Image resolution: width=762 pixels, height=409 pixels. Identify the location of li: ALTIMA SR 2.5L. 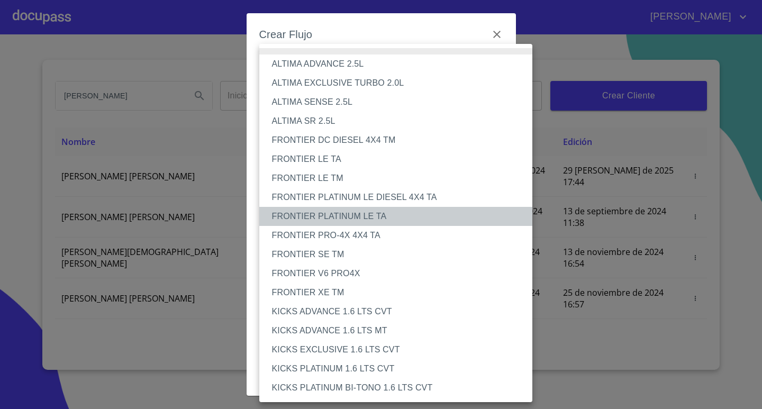
(400, 121).